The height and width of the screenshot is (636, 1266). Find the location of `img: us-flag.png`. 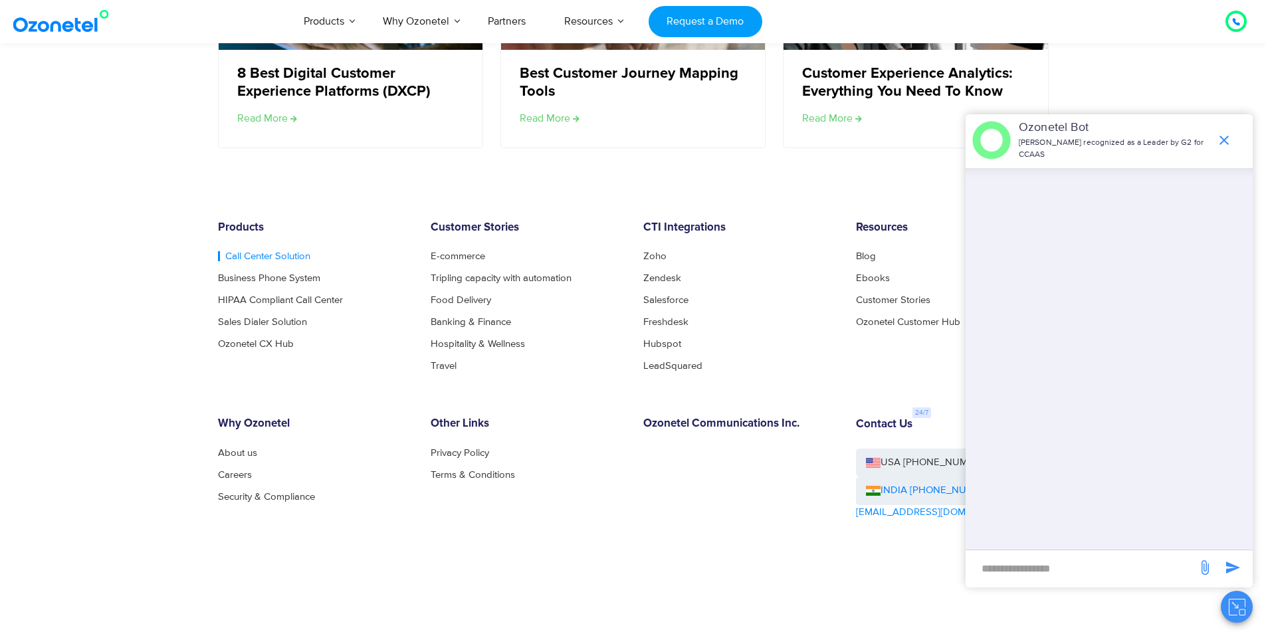

img: us-flag.png is located at coordinates (873, 463).